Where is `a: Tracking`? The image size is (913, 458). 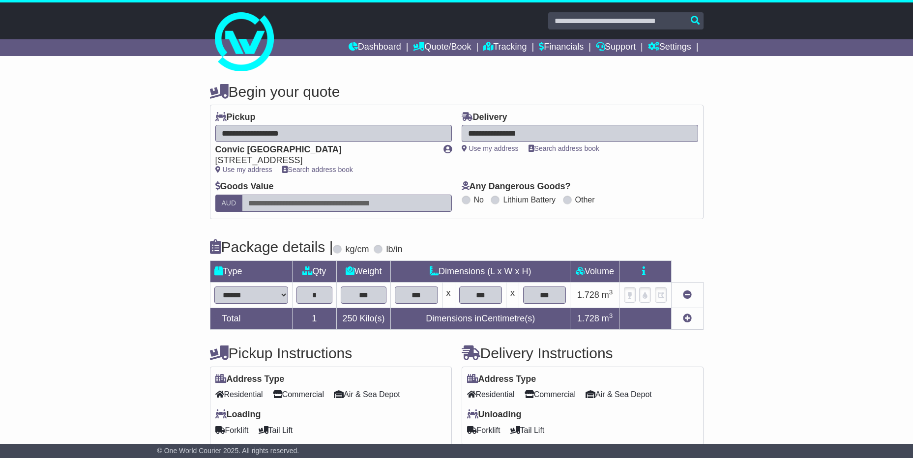 a: Tracking is located at coordinates (505, 48).